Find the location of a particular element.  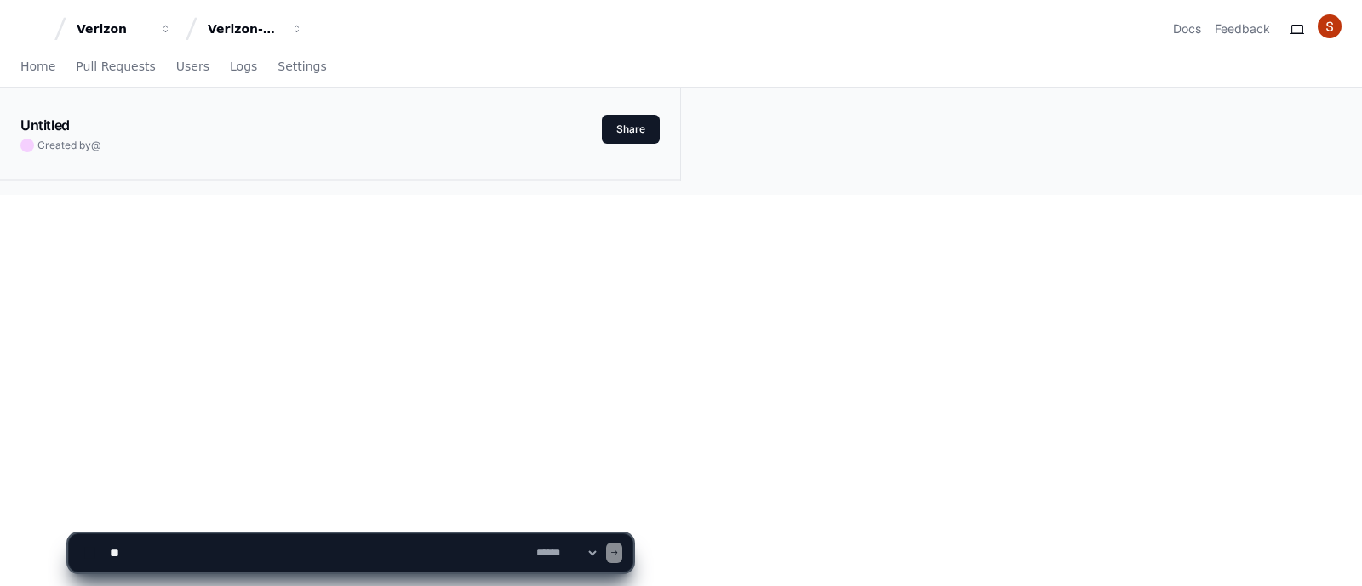

span: Logs is located at coordinates (243, 66).